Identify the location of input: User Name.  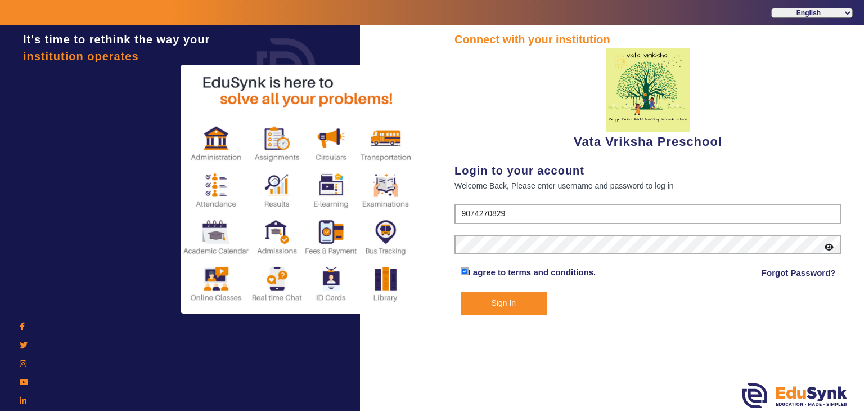
(648, 214).